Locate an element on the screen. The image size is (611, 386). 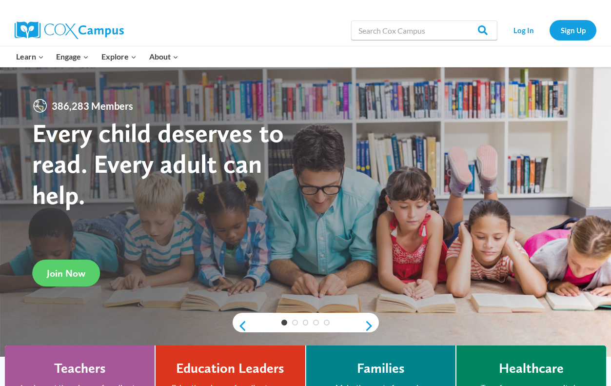
a: Sign Up is located at coordinates (573, 30).